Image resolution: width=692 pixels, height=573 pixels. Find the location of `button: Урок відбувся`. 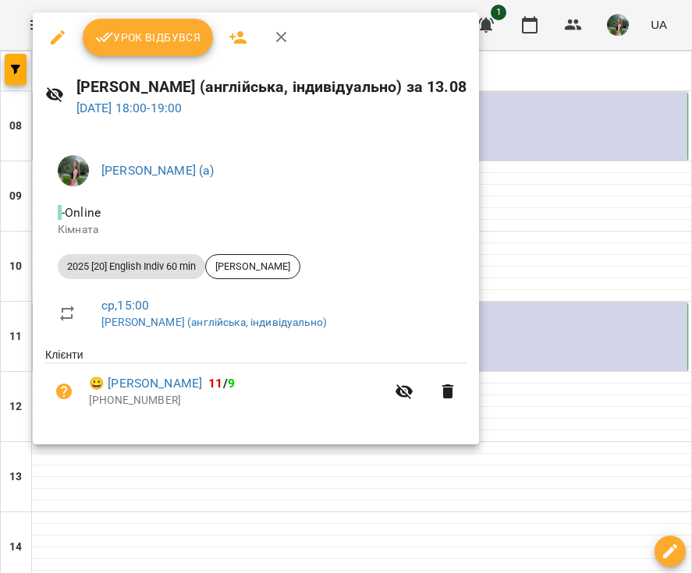

button: Урок відбувся is located at coordinates (148, 37).